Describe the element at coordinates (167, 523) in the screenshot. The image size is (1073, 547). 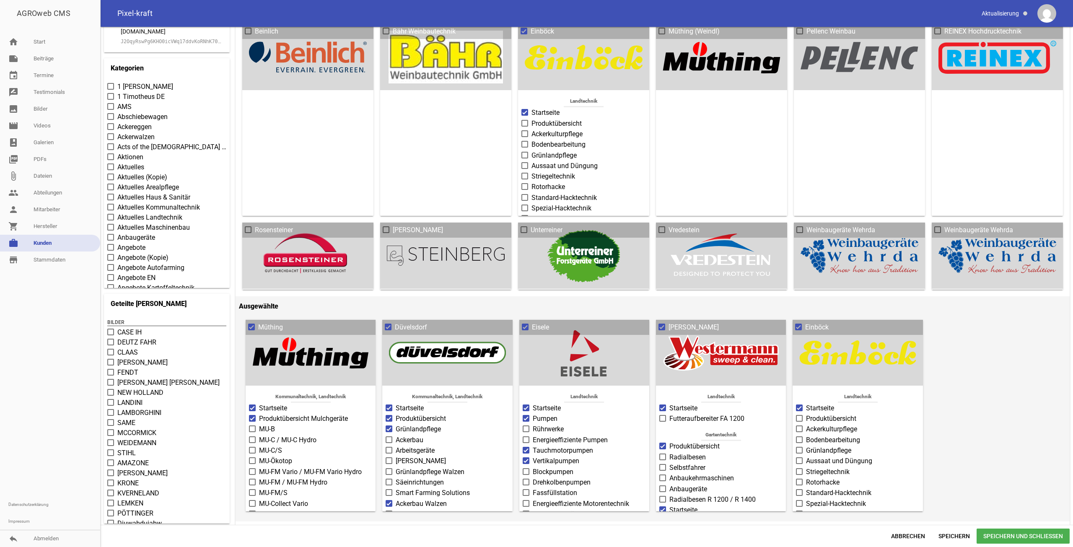
I see `label: Diuwabduiabw` at that location.